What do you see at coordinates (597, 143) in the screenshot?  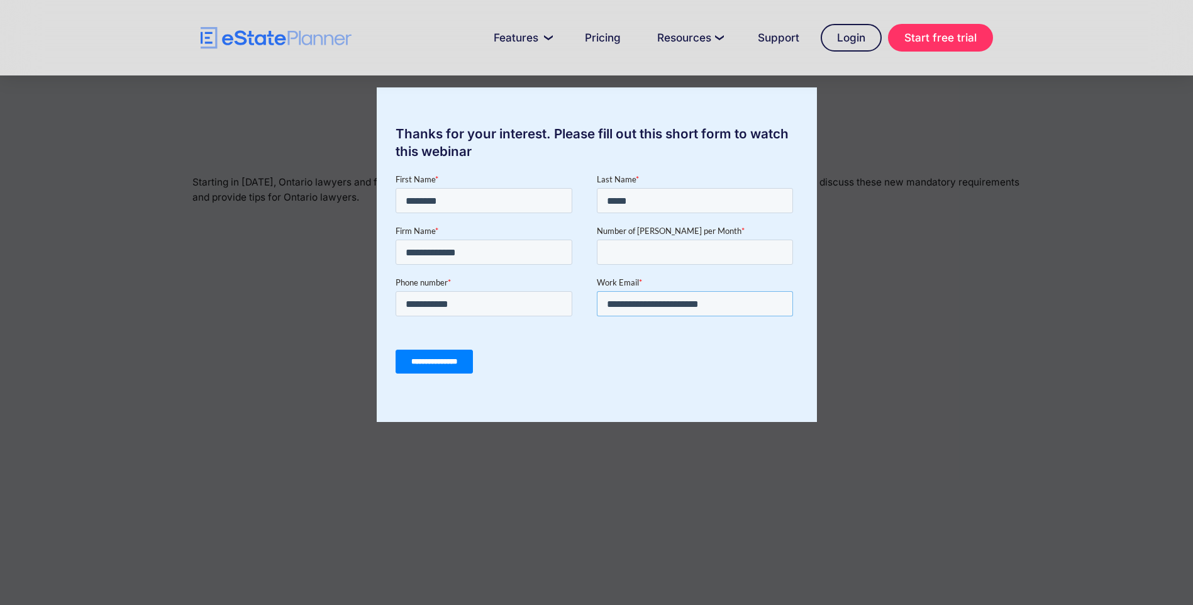 I see `div: Thanks for your interest. Please fill out this short form to watch this webinar` at bounding box center [597, 143].